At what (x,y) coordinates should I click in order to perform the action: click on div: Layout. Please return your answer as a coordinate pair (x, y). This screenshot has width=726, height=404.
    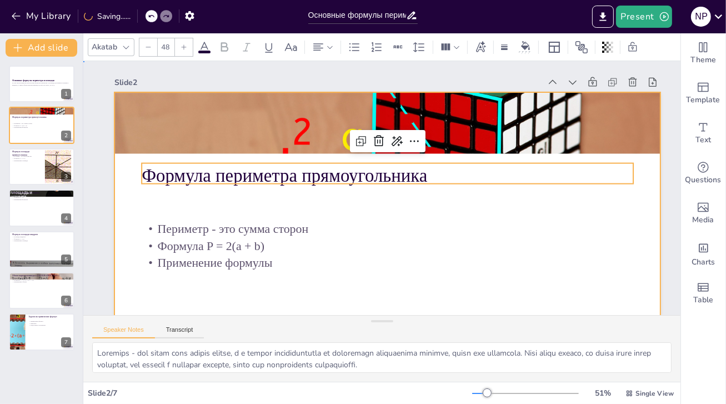
    Looking at the image, I should click on (555, 47).